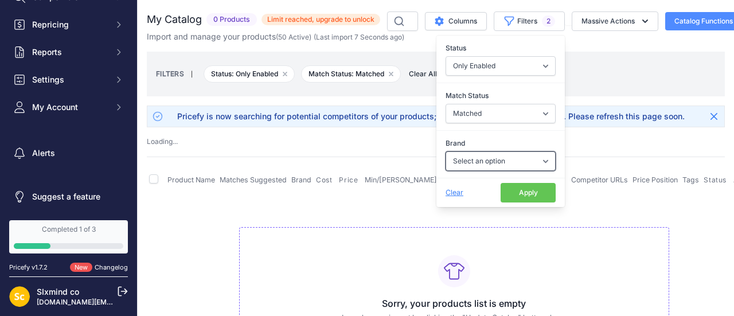  What do you see at coordinates (69, 52) in the screenshot?
I see `span: Reports` at bounding box center [69, 52].